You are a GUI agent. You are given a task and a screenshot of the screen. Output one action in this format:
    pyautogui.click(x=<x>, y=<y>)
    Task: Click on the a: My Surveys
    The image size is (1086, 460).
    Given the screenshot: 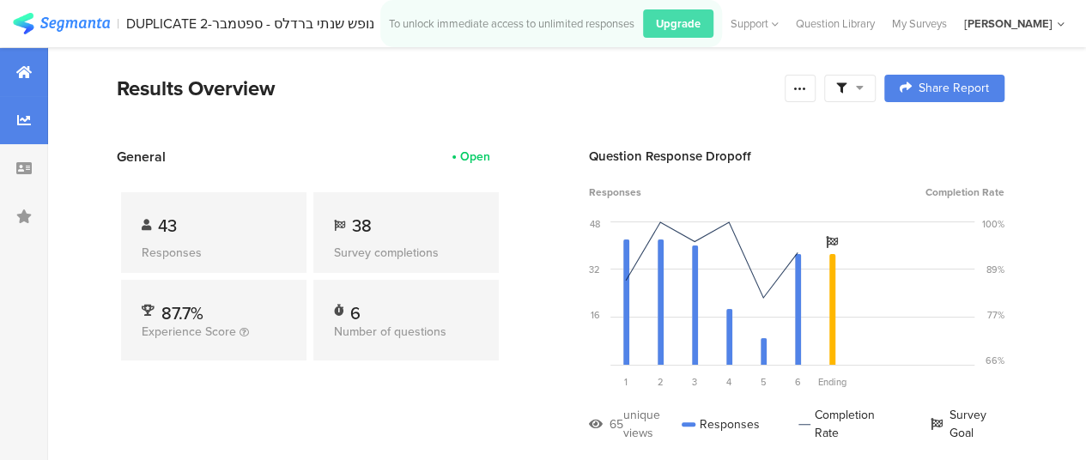 What is the action you would take?
    pyautogui.click(x=919, y=23)
    